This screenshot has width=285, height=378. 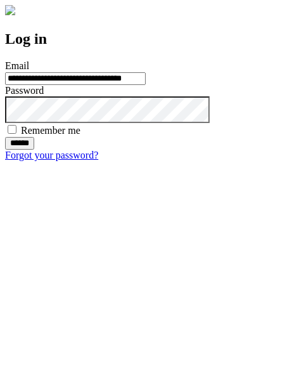 What do you see at coordinates (143, 39) in the screenshot?
I see `h2: Log in` at bounding box center [143, 39].